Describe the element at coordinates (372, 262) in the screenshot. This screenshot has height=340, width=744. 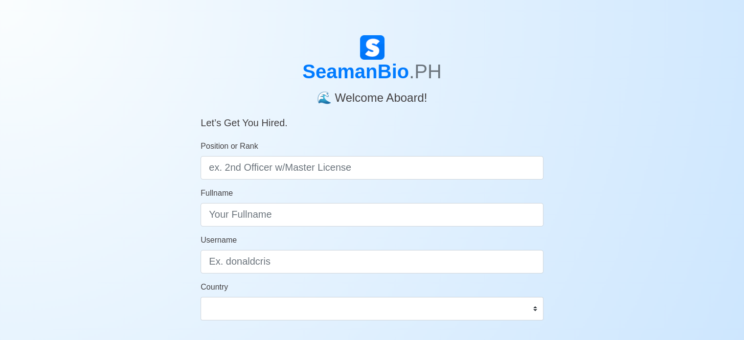
I see `input: Ex. donaldcris` at that location.